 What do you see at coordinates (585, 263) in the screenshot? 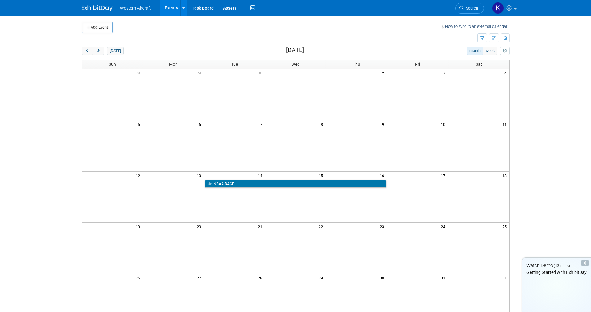
I see `div: Dismiss` at bounding box center [585, 263].